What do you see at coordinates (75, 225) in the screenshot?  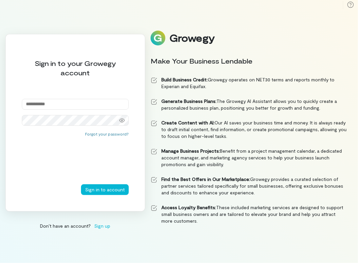 I see `div: Don’t have an account?` at bounding box center [75, 225].